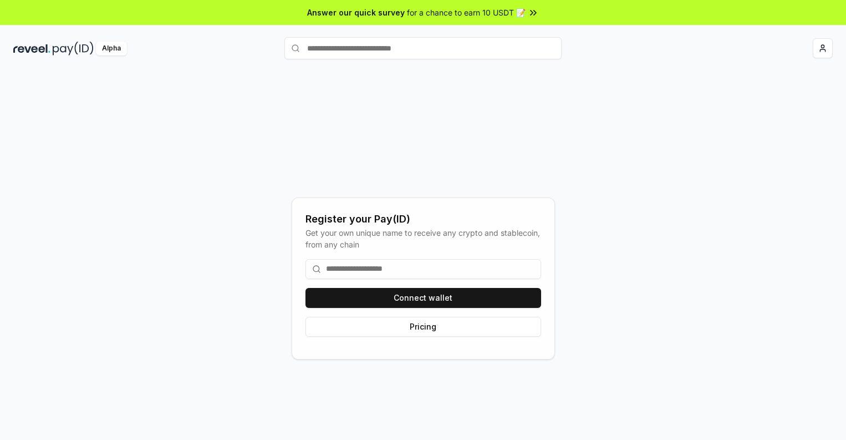  Describe the element at coordinates (32, 48) in the screenshot. I see `img: reveel_dark` at that location.